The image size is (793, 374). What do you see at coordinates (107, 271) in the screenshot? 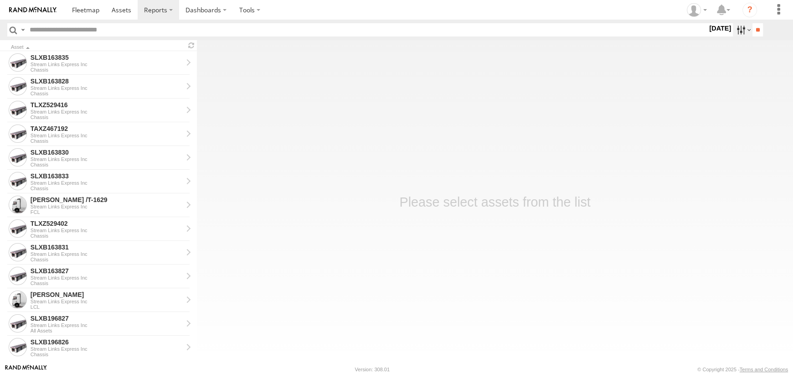
I see `div: SLXB163827 - View Asset History` at bounding box center [107, 271].